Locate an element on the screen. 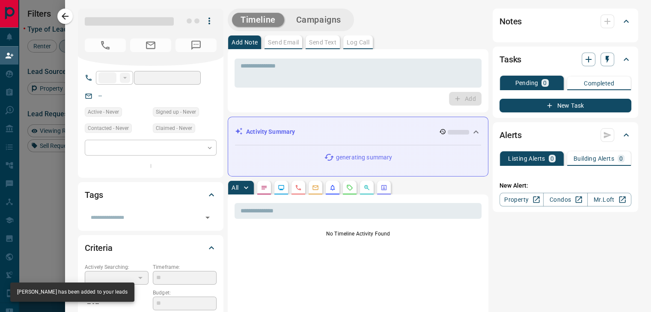  a: Mr.Loft is located at coordinates (609, 200).